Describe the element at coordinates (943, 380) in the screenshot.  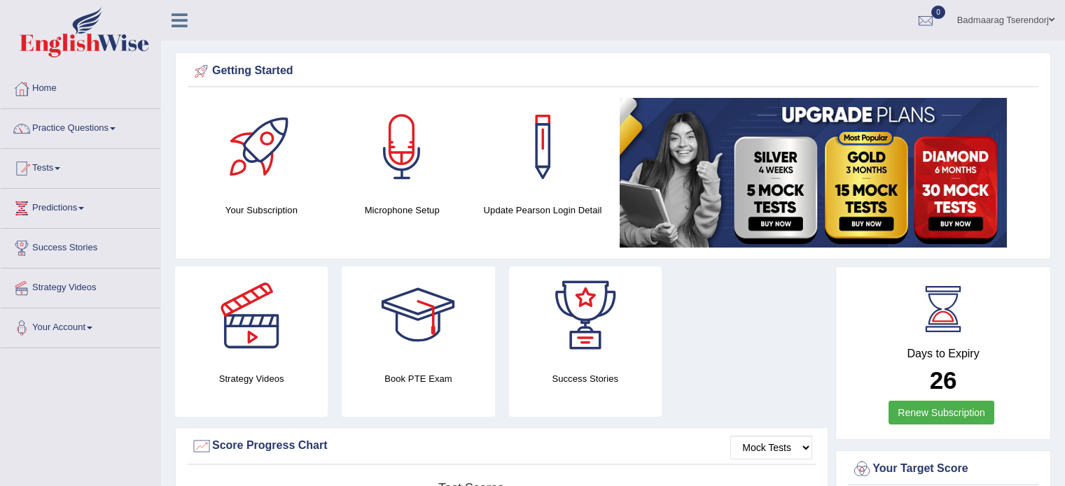
I see `b: 26` at that location.